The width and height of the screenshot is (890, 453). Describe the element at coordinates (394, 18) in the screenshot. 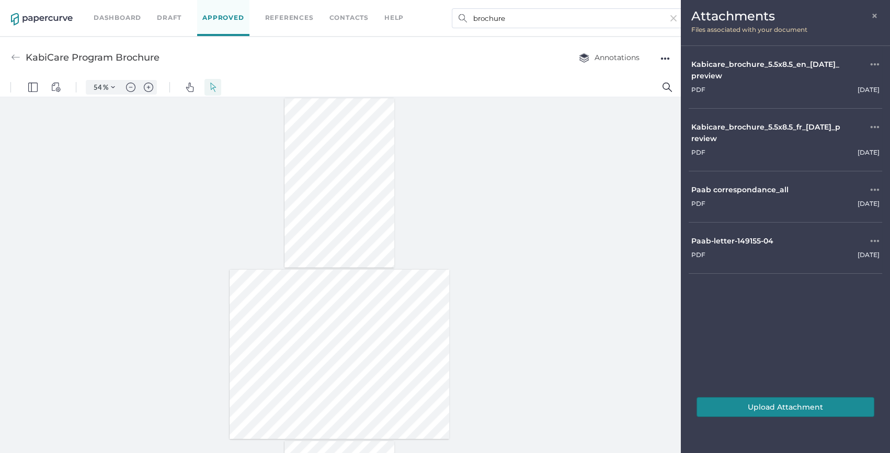

I see `div: help` at that location.